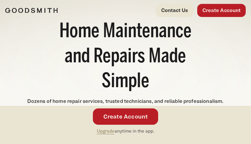 This screenshot has height=144, width=251. I want to click on span: Dozens of home repair services, trusted technicians, and reliable professionalism. All powered by..., so click(125, 105).